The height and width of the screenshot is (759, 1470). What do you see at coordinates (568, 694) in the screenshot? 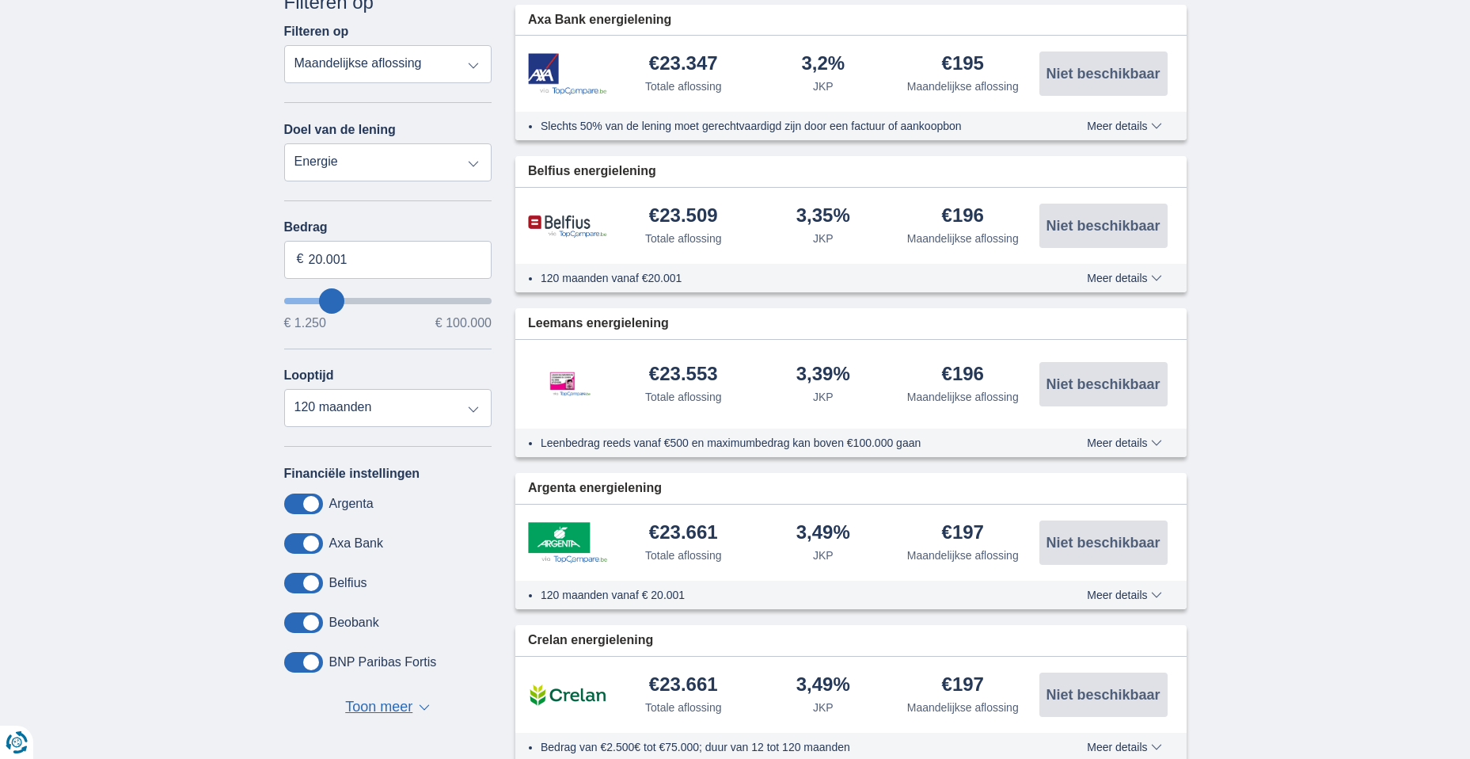
I see `img: product.pl.alt Crelan` at bounding box center [568, 694].